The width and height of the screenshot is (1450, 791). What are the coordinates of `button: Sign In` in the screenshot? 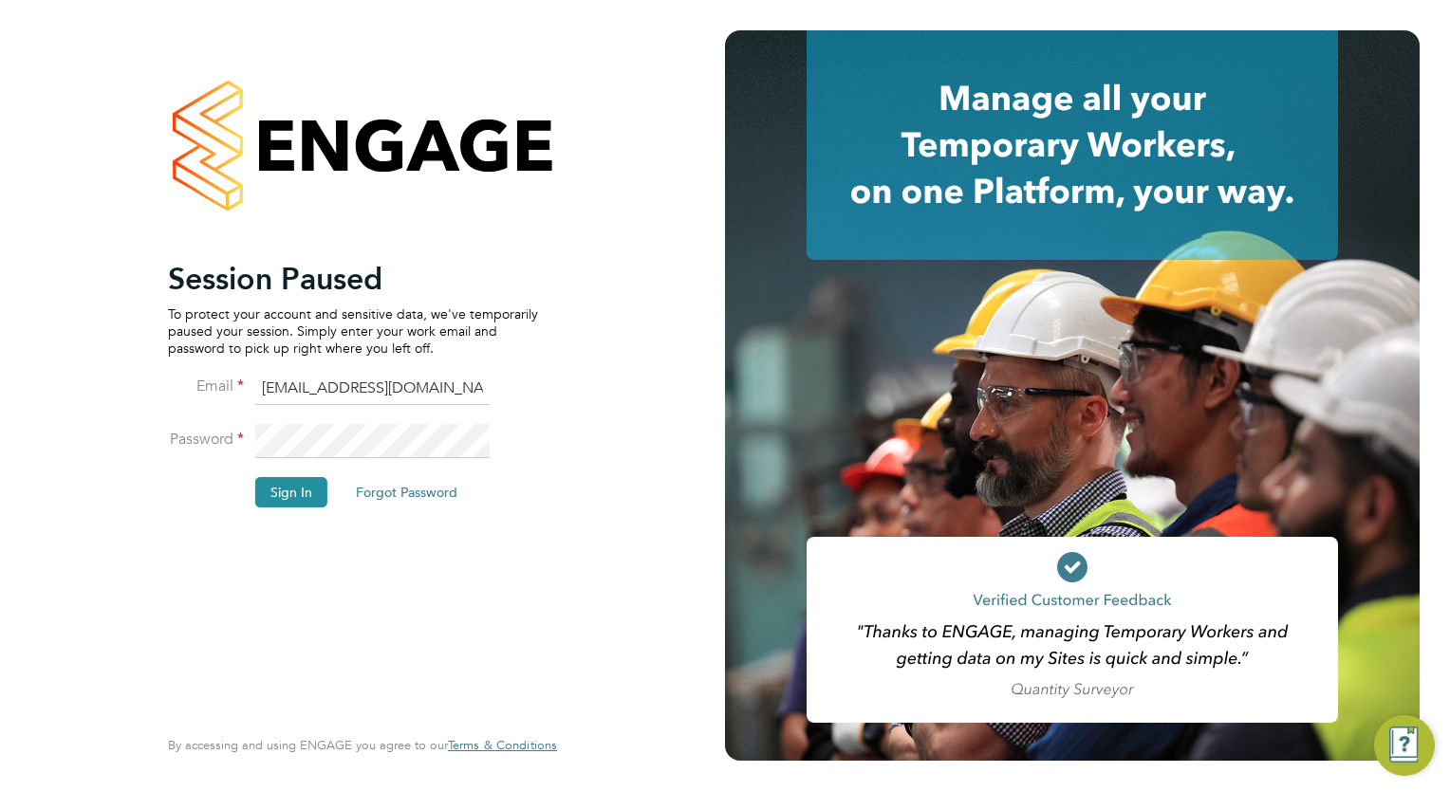 It's located at (291, 492).